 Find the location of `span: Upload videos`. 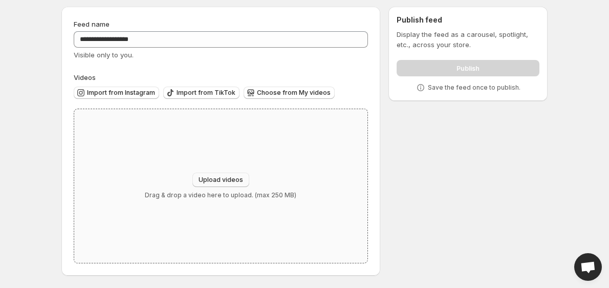

span: Upload videos is located at coordinates (221, 180).